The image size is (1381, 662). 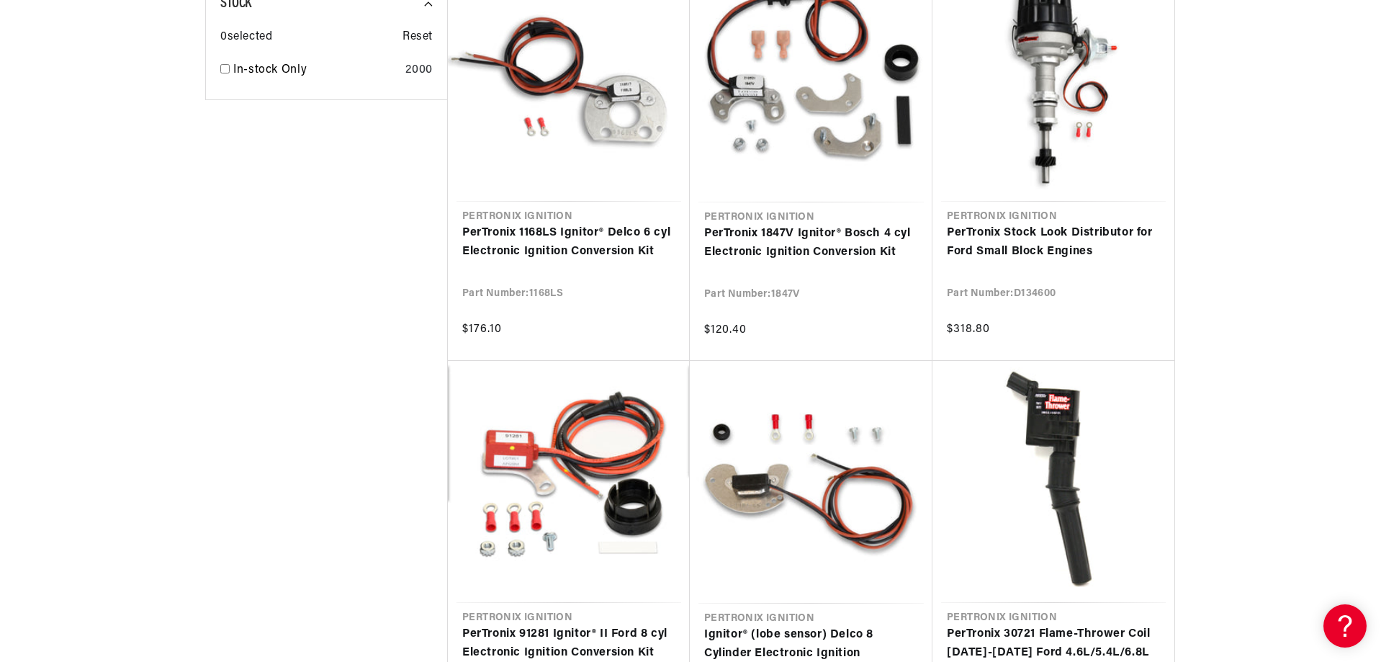 I want to click on a: PerTronix 91281 Ignitor® II Ford 8 cyl Electronic Ignition Conversion Kit, so click(x=569, y=643).